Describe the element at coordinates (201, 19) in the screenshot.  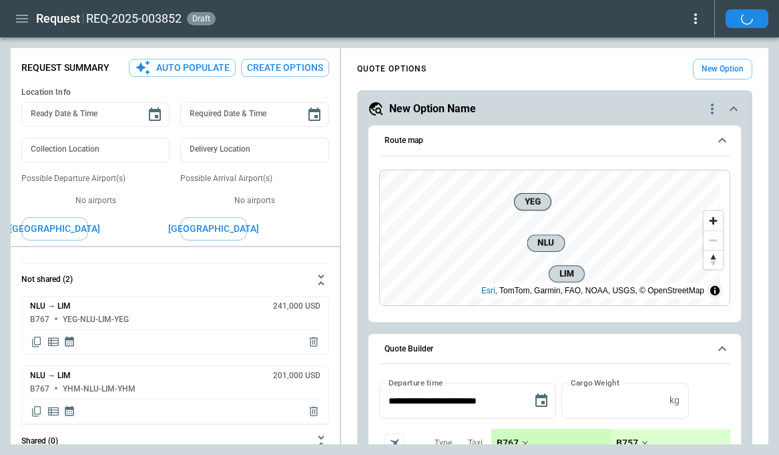
I see `span: draft` at that location.